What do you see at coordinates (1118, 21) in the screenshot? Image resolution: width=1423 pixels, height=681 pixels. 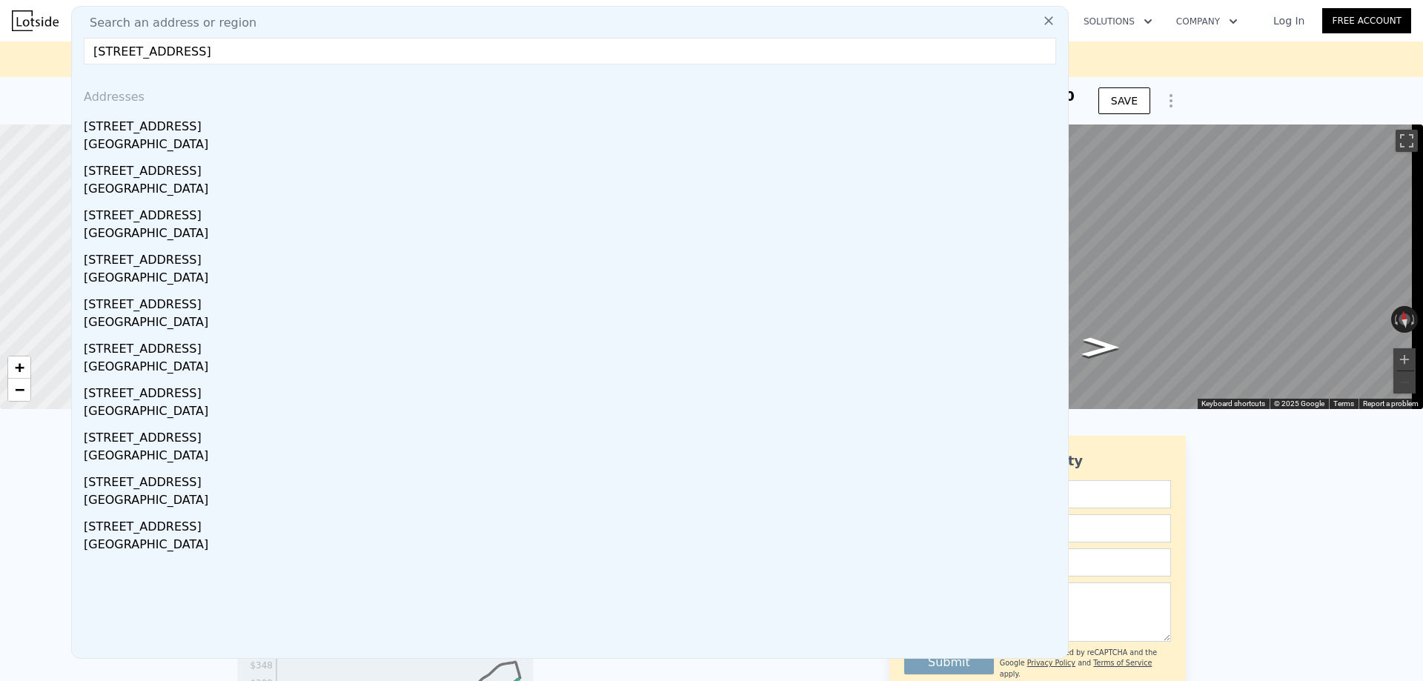 I see `button: Solutions` at bounding box center [1118, 21].